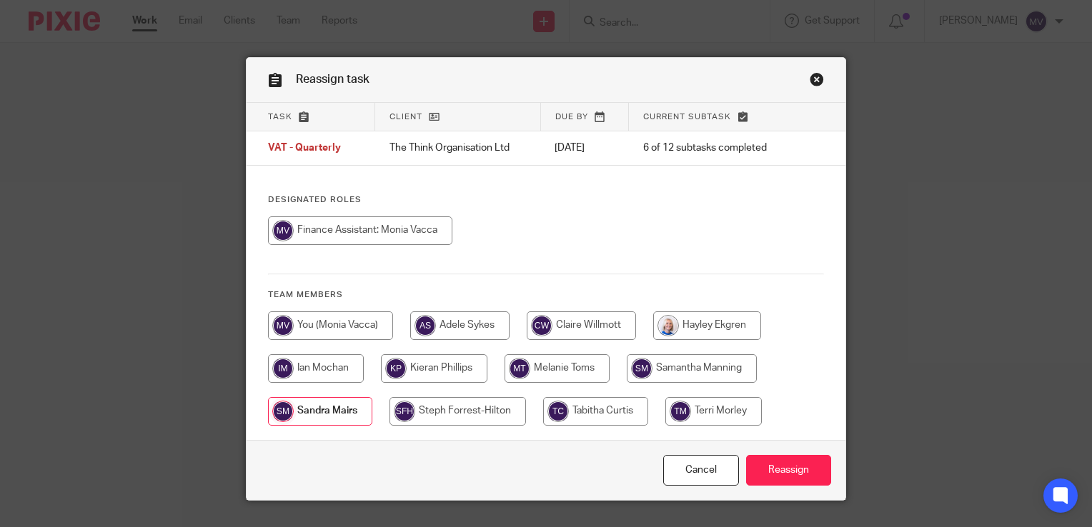 The image size is (1092, 527). I want to click on span: Client, so click(406, 116).